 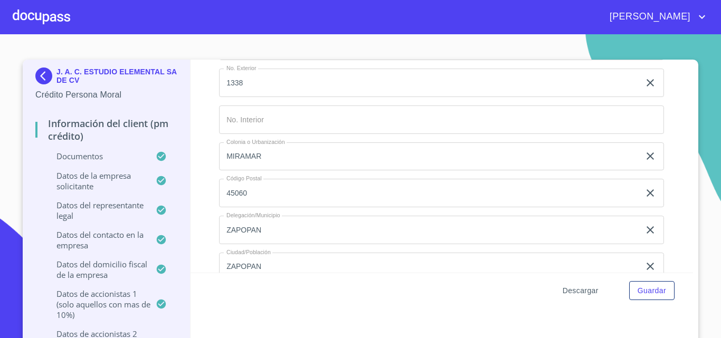 I want to click on span: Guardar, so click(x=652, y=291).